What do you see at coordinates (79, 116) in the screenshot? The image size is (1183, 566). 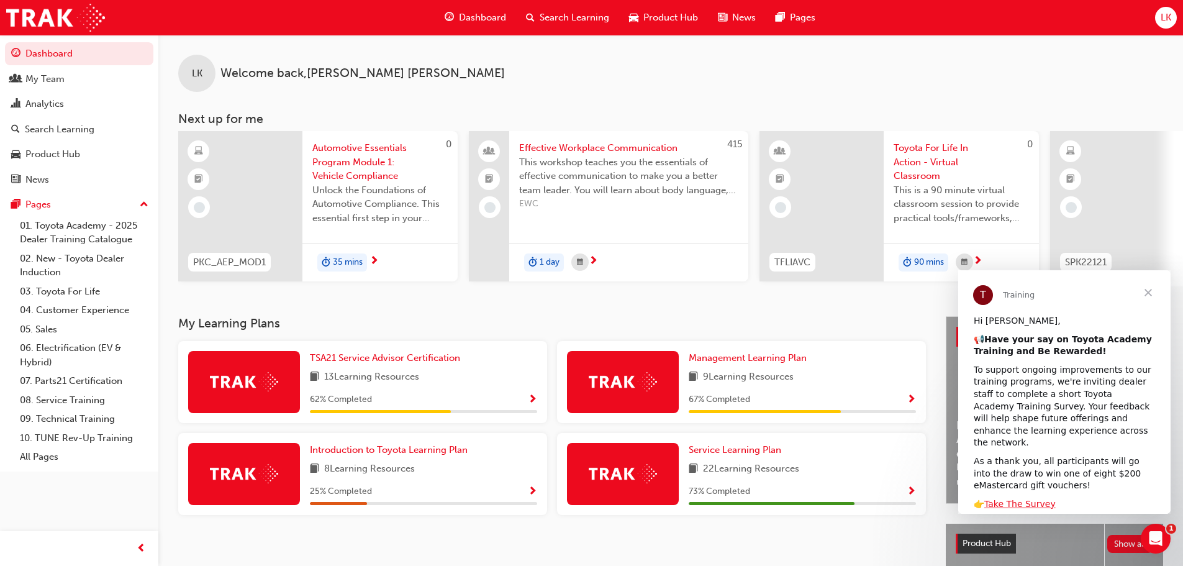 I see `button: DashboardMy TeamAnalyticsSearch LearningProduct HubNews` at bounding box center [79, 116].